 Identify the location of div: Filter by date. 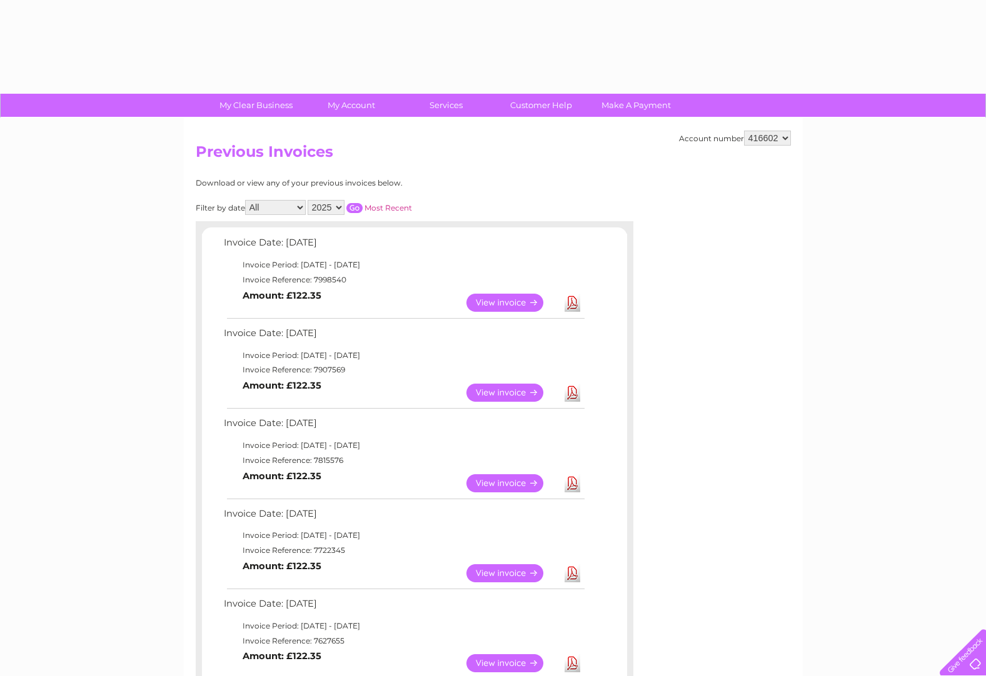
(359, 208).